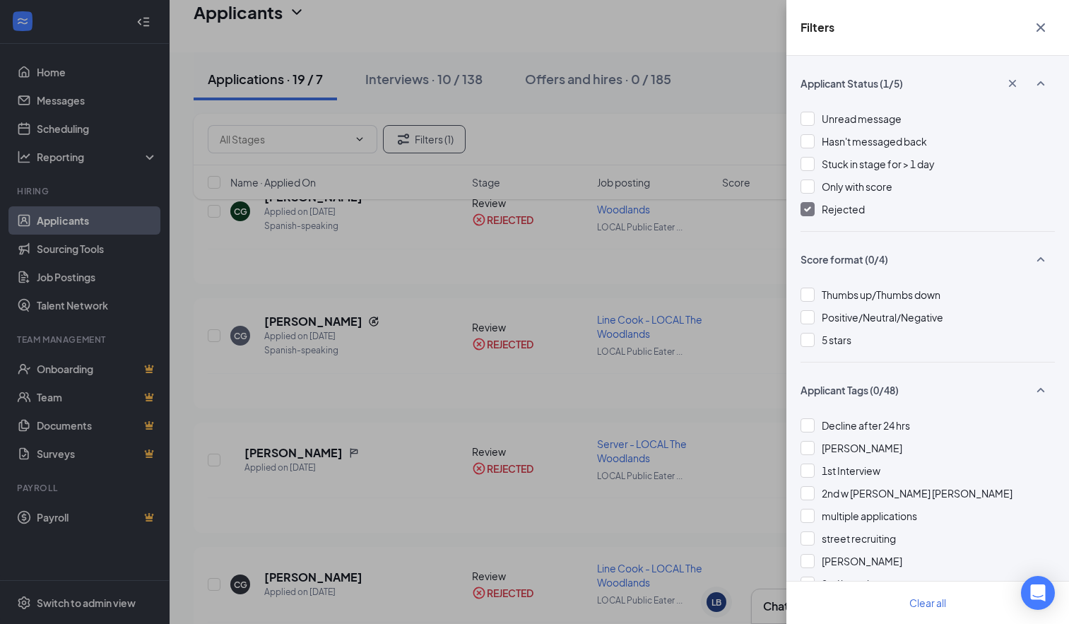 Image resolution: width=1069 pixels, height=624 pixels. What do you see at coordinates (837, 340) in the screenshot?
I see `span: 5 stars` at bounding box center [837, 340].